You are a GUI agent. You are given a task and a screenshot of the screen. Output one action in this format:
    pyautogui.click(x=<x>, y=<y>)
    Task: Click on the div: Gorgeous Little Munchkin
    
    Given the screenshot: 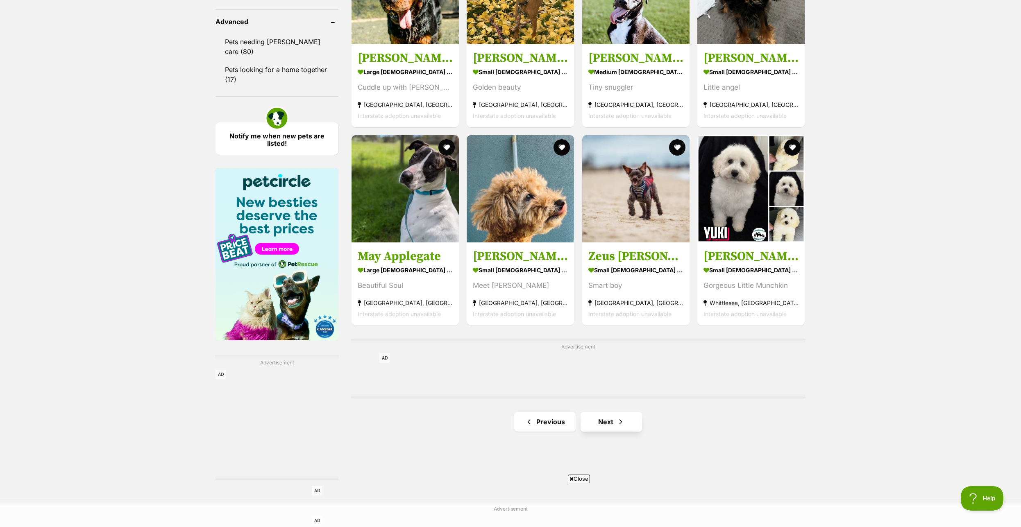 What is the action you would take?
    pyautogui.click(x=751, y=286)
    